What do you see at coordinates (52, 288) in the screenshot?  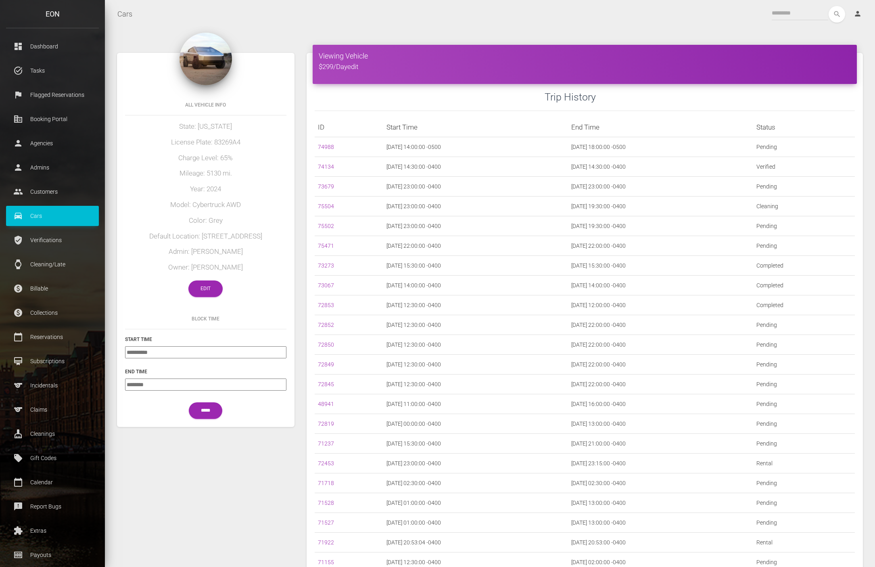 I see `a: paid Billable` at bounding box center [52, 288].